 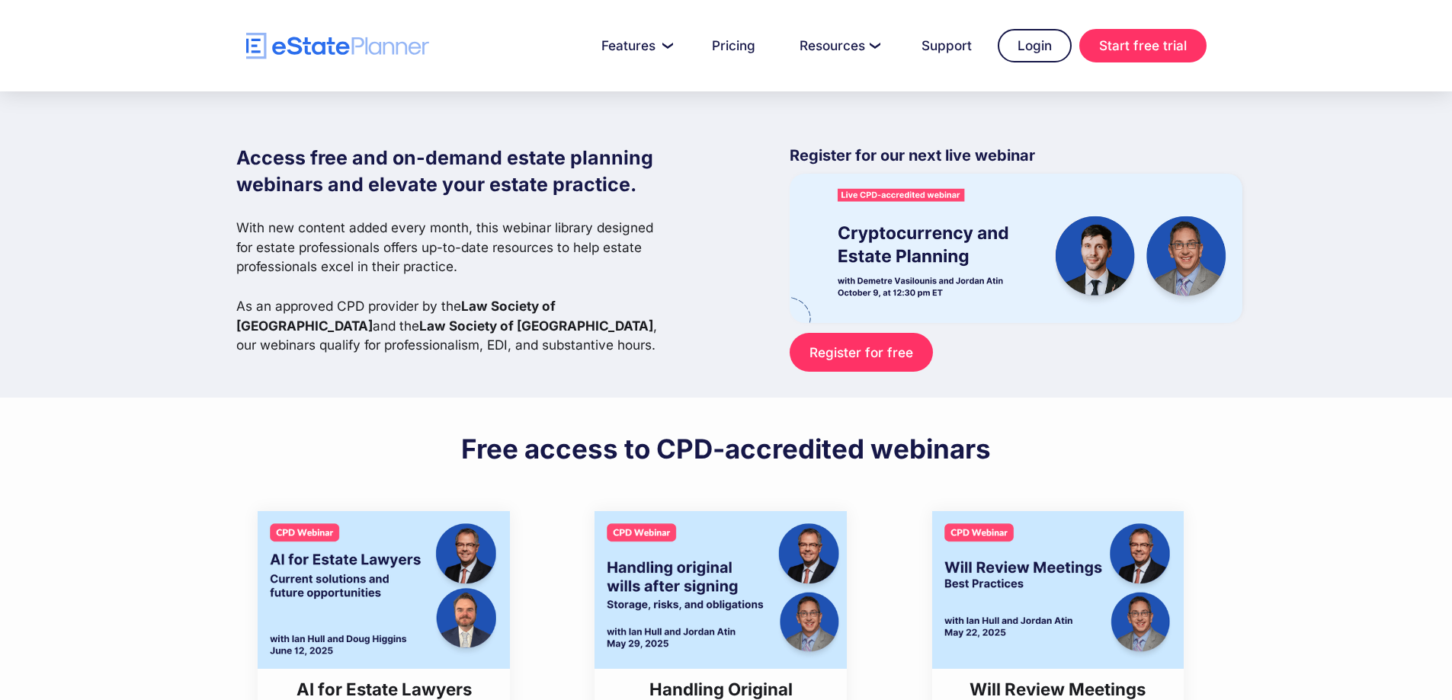 I want to click on img: eState Academy webinar, so click(x=1016, y=248).